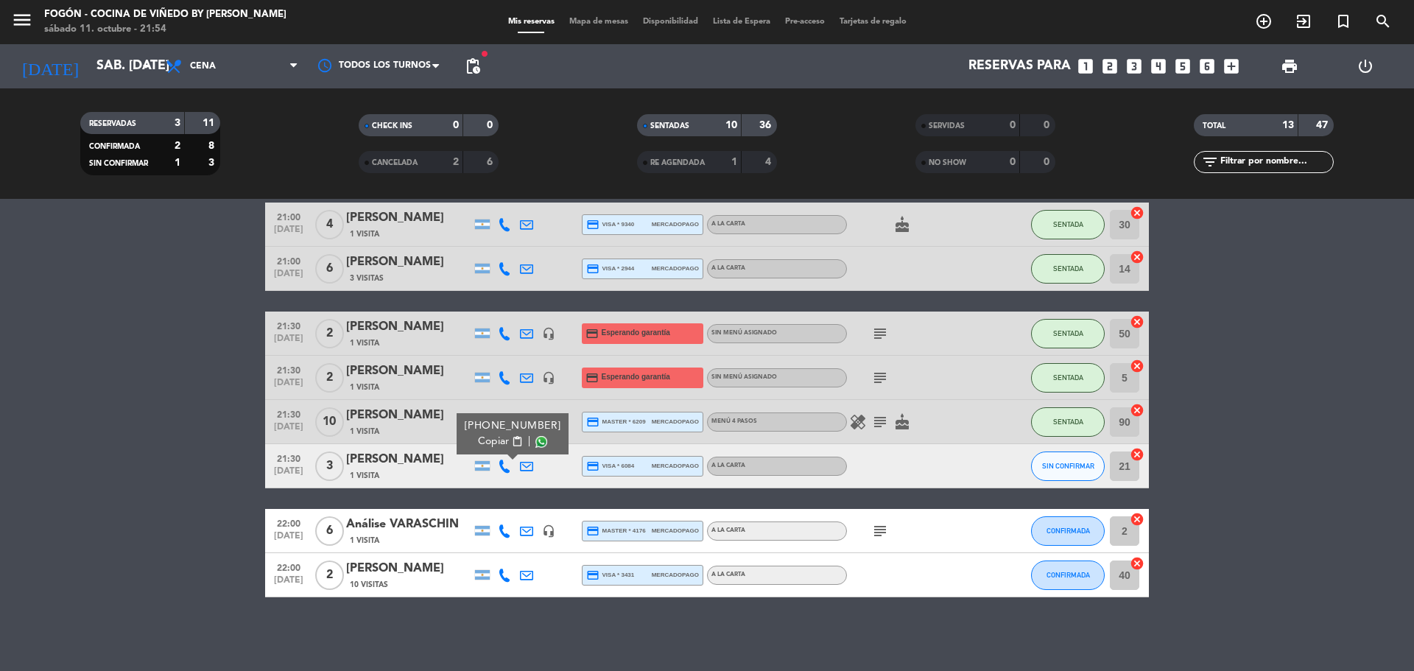 This screenshot has width=1414, height=671. Describe the element at coordinates (616, 531) in the screenshot. I see `span: master * 4176` at that location.